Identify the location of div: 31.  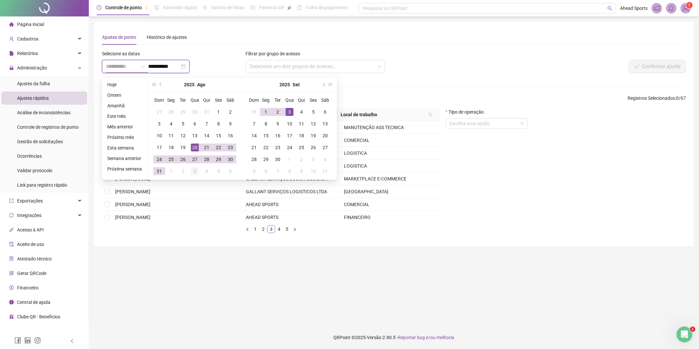
(254, 112).